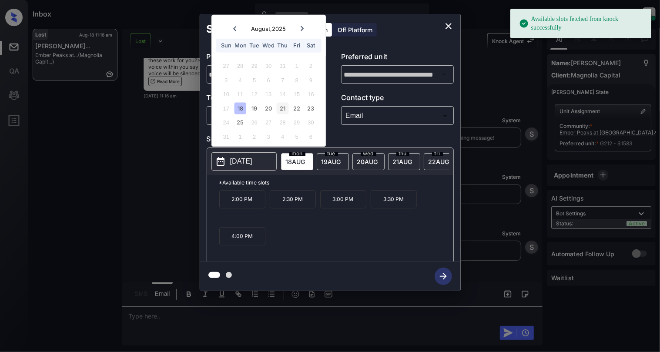  I want to click on div: Choose Tuesday, August 19th, 2025, so click(254, 108).